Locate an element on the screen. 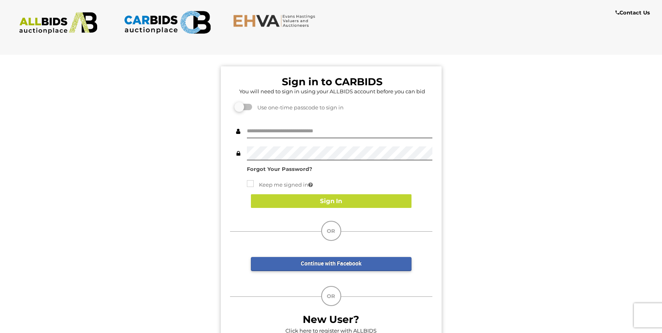 The image size is (662, 333). strong: Forgot Your Password? is located at coordinates (280, 169).